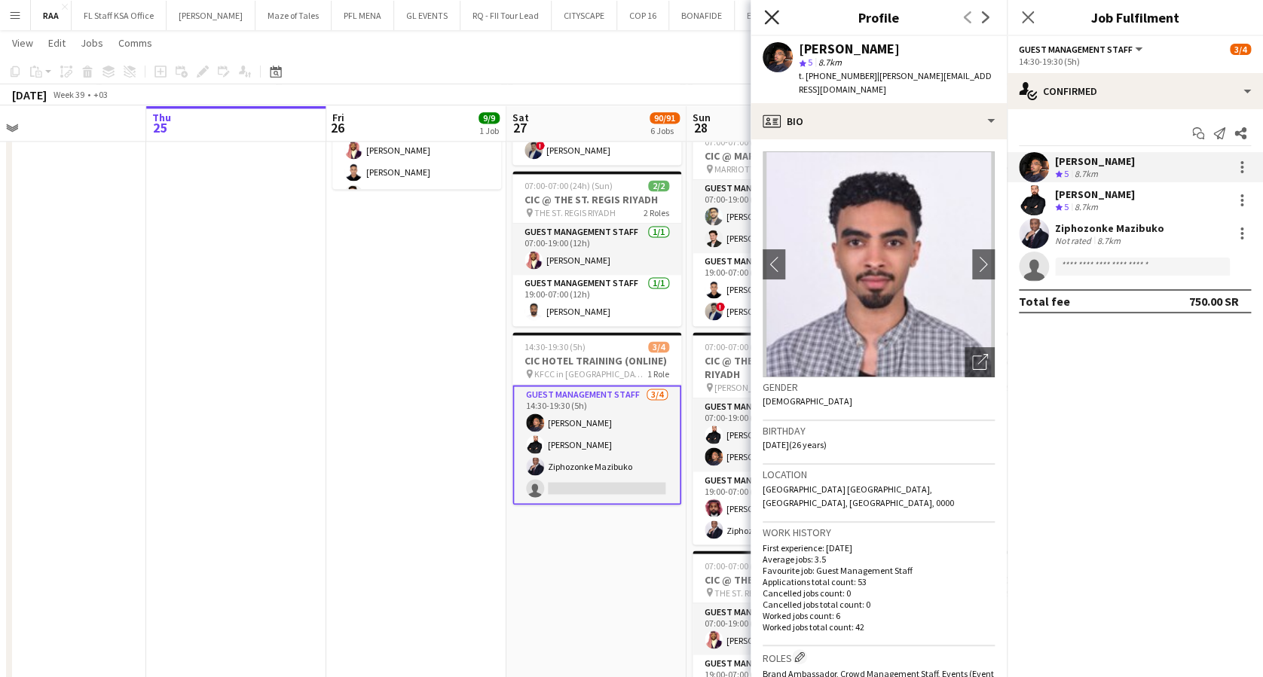 The image size is (1263, 677). What do you see at coordinates (338, 118) in the screenshot?
I see `span: Fri` at bounding box center [338, 118].